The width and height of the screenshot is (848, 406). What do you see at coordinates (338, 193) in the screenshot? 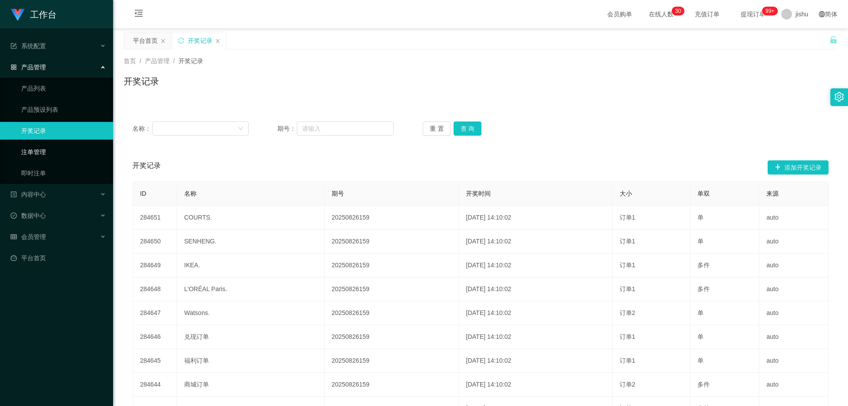
I see `span: 期号` at bounding box center [338, 193].